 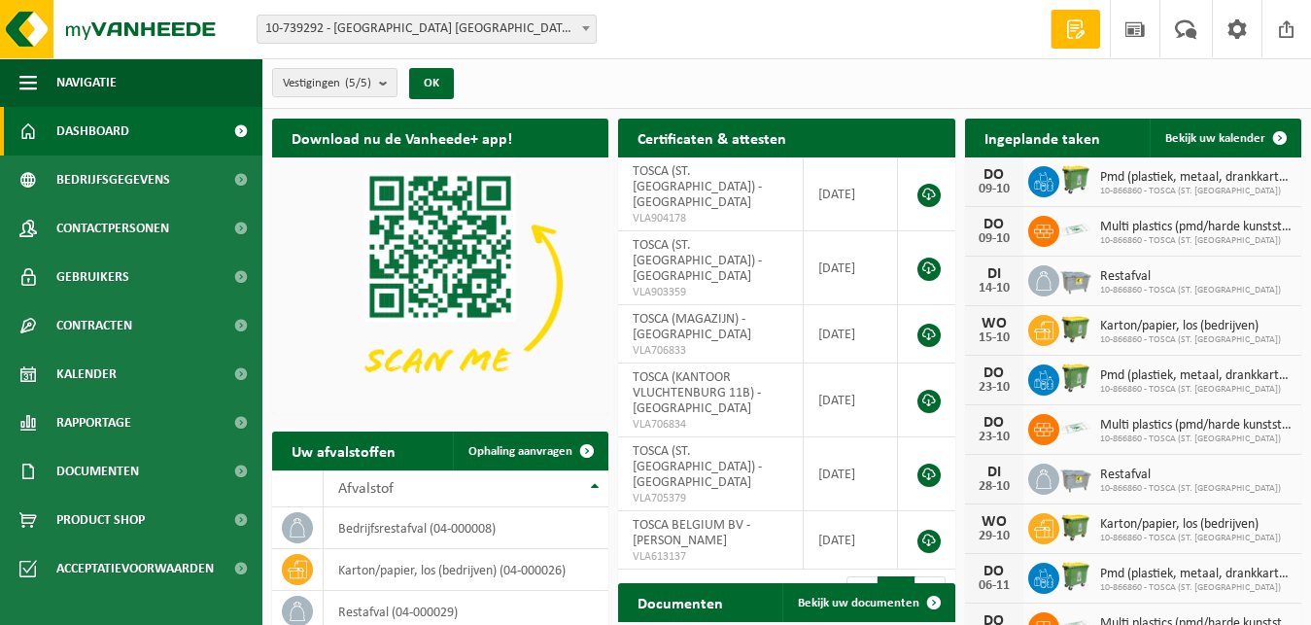 What do you see at coordinates (100, 520) in the screenshot?
I see `span: Product Shop` at bounding box center [100, 520].